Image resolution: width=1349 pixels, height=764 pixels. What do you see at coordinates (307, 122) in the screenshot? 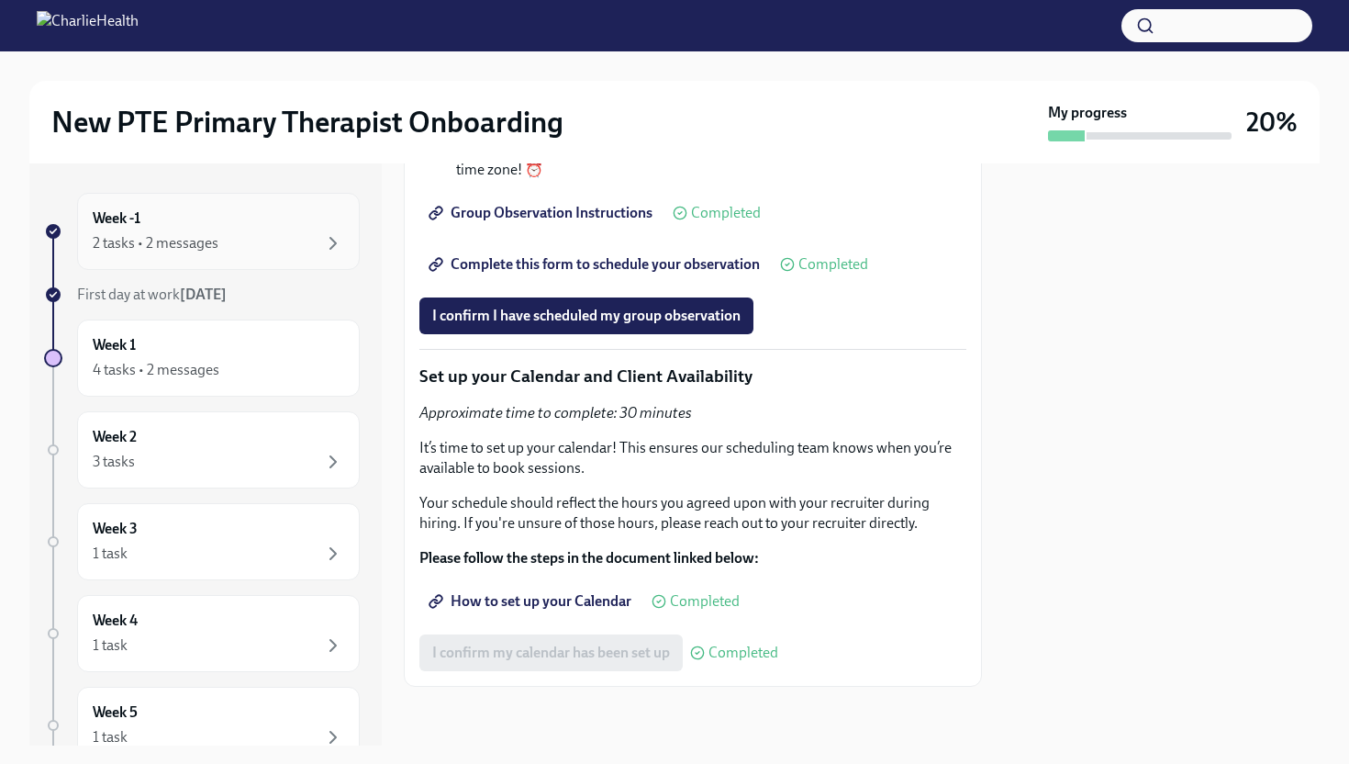
I see `h2: New PTE Primary Therapist Onboarding` at bounding box center [307, 122].